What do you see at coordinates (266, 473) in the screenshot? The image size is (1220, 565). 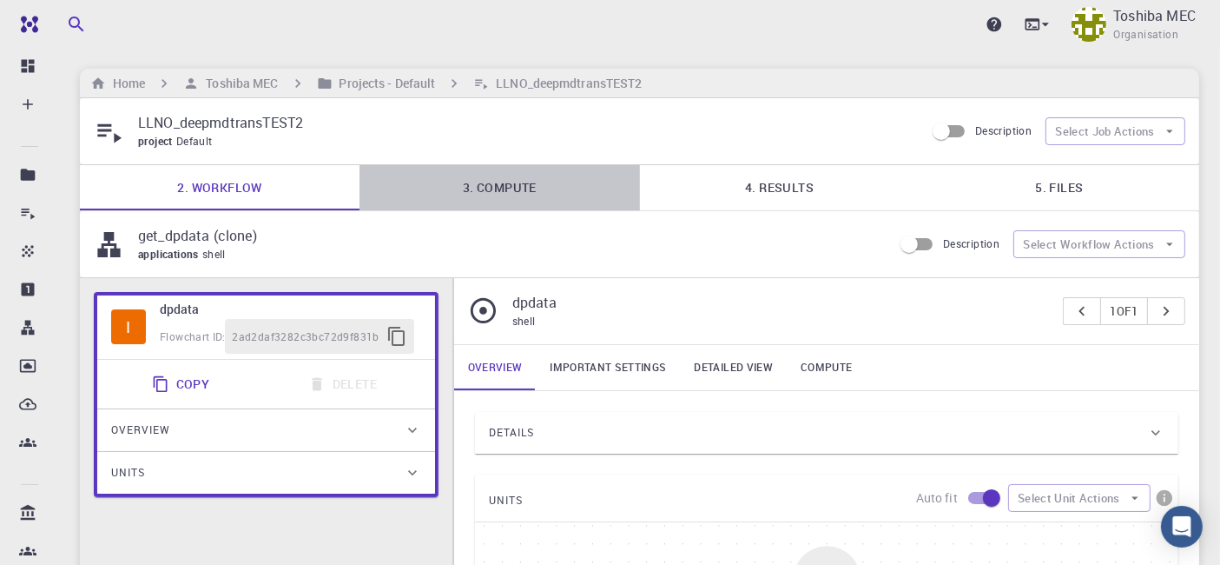 I see `div: Units` at bounding box center [266, 473].